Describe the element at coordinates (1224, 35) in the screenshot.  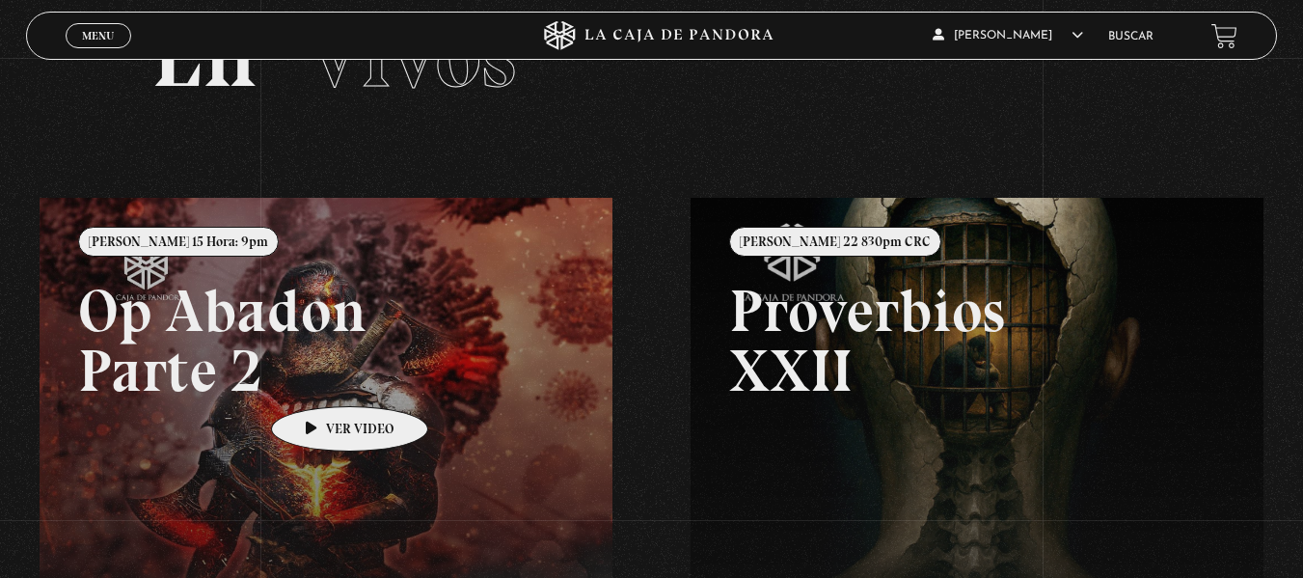
I see `a: View your shopping cart` at that location.